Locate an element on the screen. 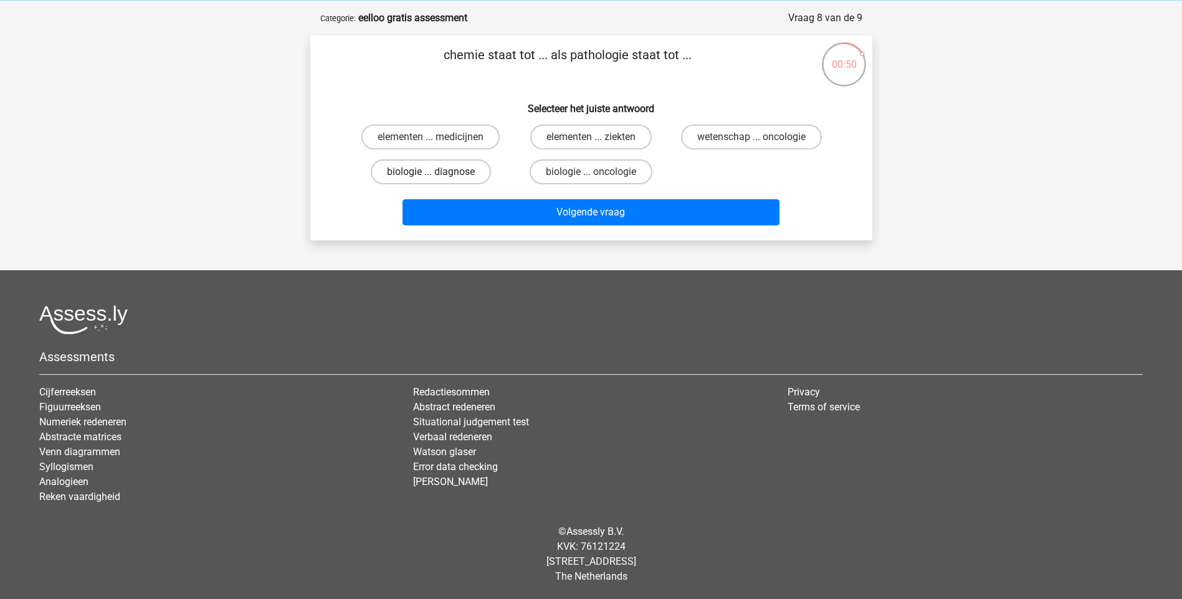  a: Numeriek redeneren is located at coordinates (83, 422).